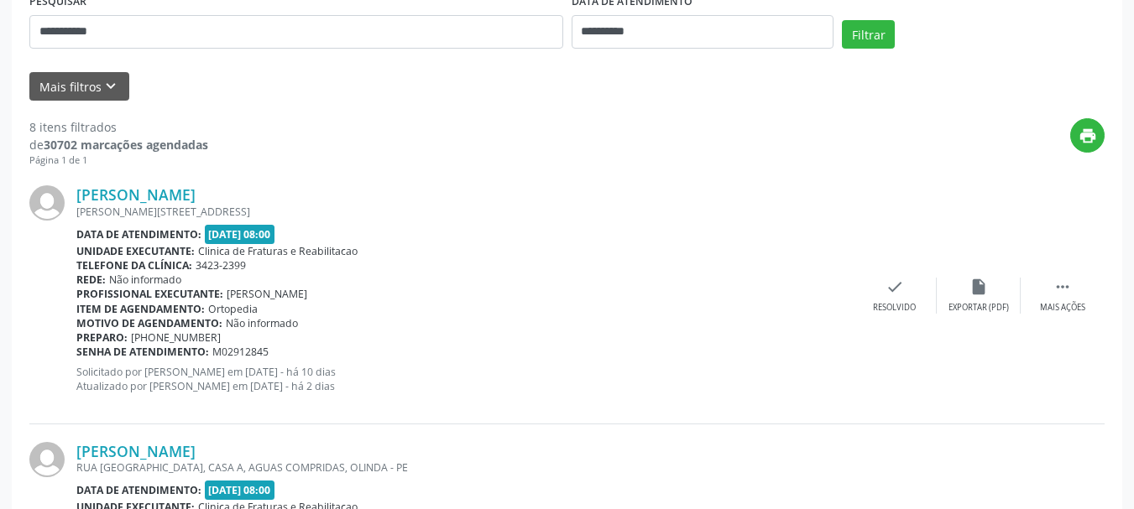 Image resolution: width=1134 pixels, height=509 pixels. Describe the element at coordinates (135, 251) in the screenshot. I see `b: Unidade executante:` at that location.